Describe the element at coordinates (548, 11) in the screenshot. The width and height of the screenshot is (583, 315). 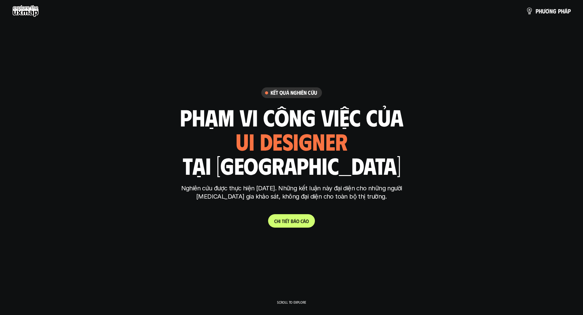
I see `a: phươngpháp` at that location.